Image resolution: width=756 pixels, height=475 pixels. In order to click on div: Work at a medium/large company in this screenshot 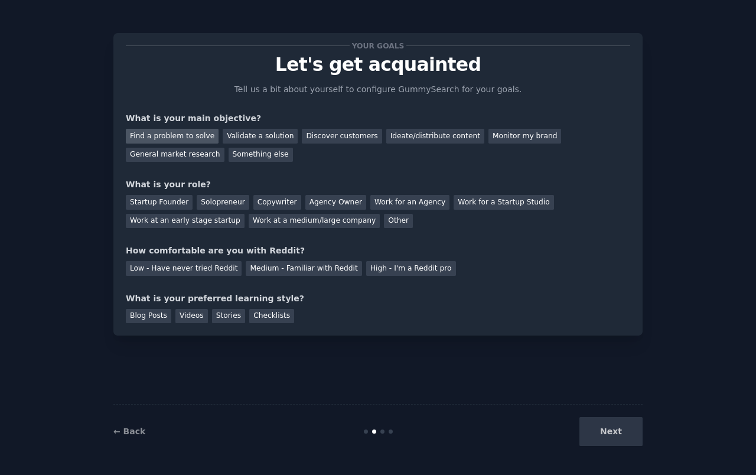, I will do `click(314, 221)`.